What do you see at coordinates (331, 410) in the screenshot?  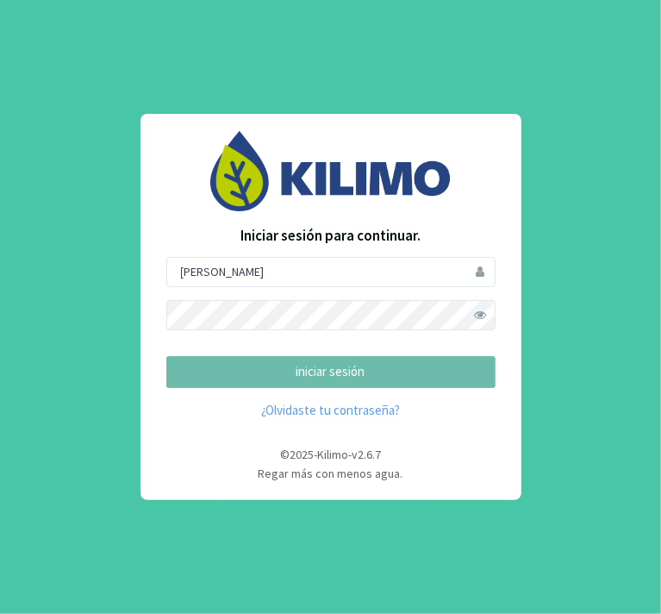 I see `a: ¿Olvidaste tu contraseña?` at bounding box center [331, 410].